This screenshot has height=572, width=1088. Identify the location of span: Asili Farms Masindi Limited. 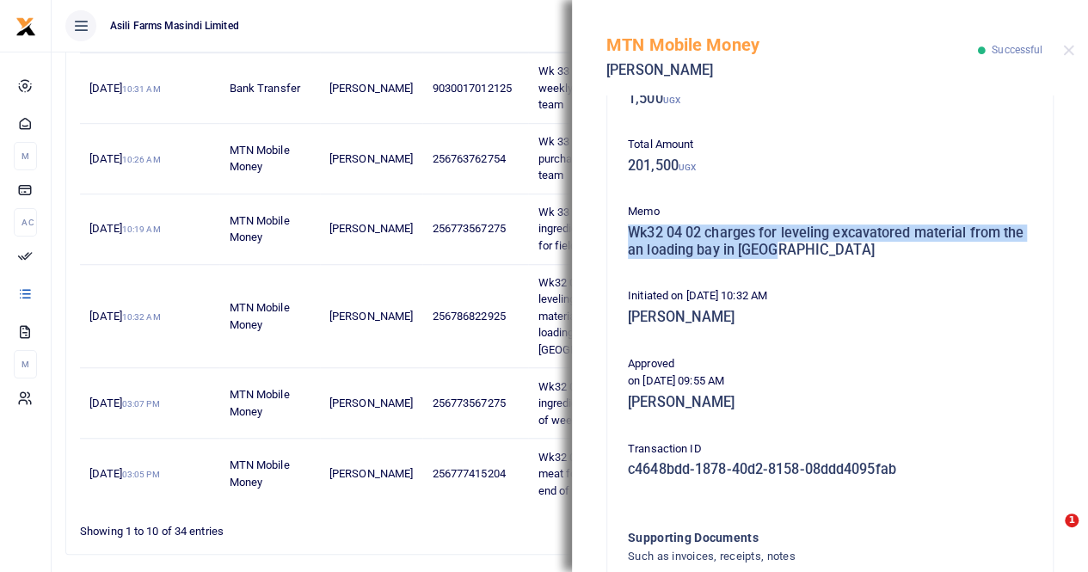
(175, 26).